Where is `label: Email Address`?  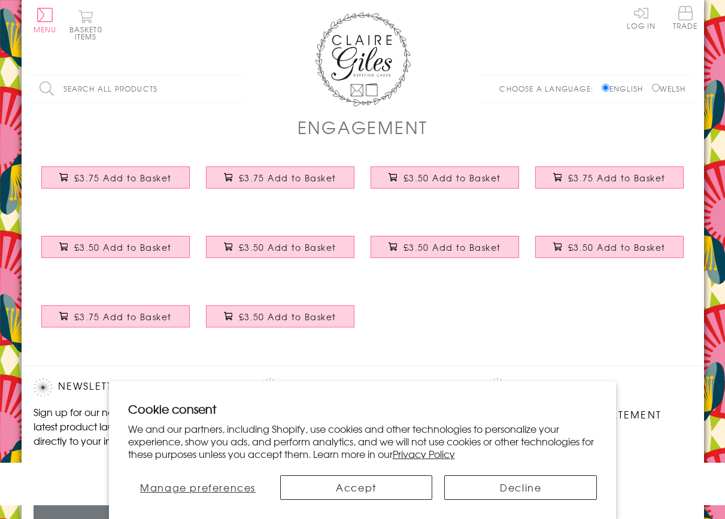
label: Email Address is located at coordinates (135, 467).